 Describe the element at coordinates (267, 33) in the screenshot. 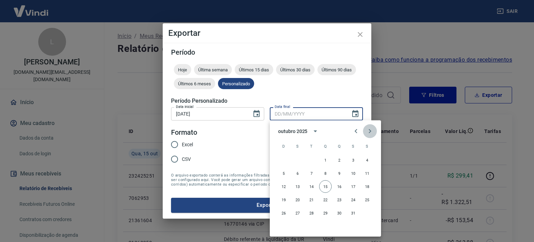

I see `h4: Exportar` at that location.